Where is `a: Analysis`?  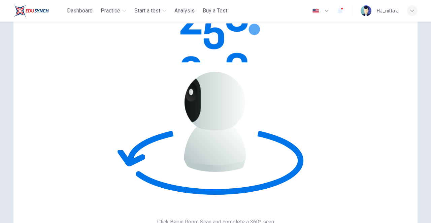
a: Analysis is located at coordinates (185, 11).